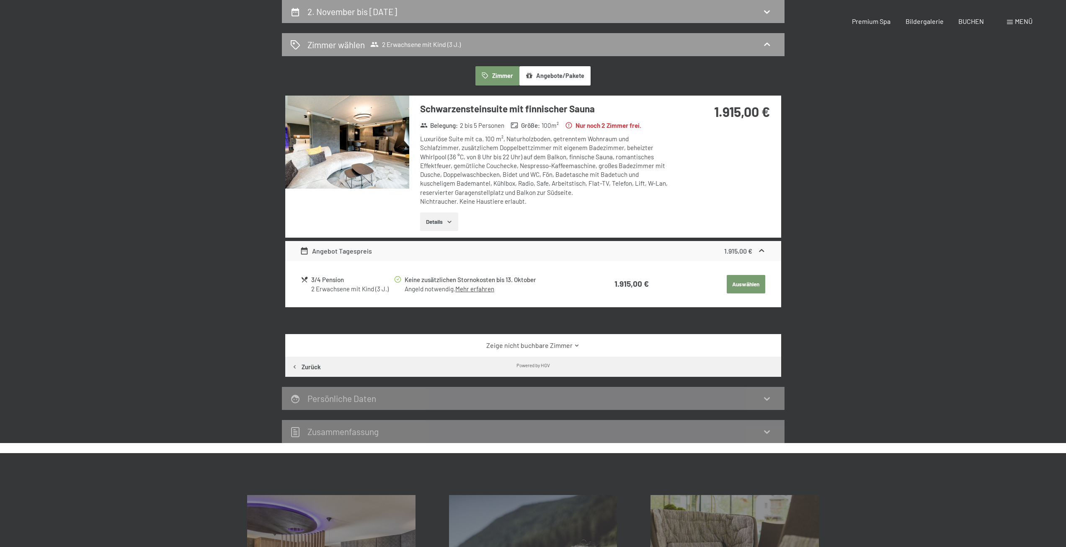  I want to click on span: Menü, so click(1024, 21).